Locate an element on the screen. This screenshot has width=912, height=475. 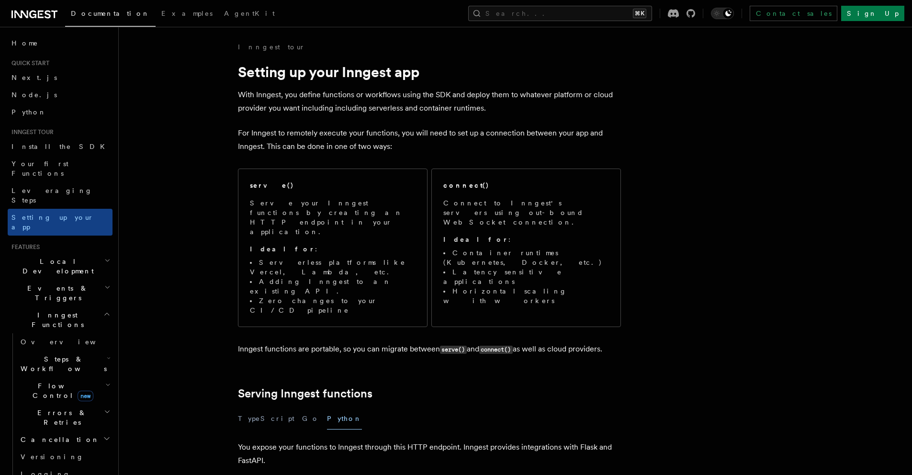
span: Features is located at coordinates (23, 247).